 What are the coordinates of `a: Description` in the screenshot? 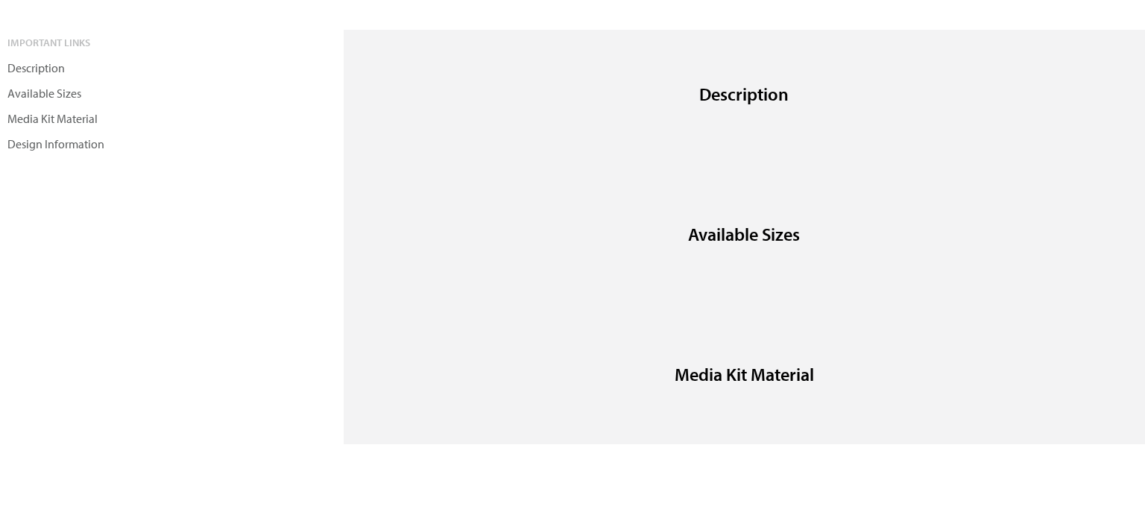 It's located at (36, 68).